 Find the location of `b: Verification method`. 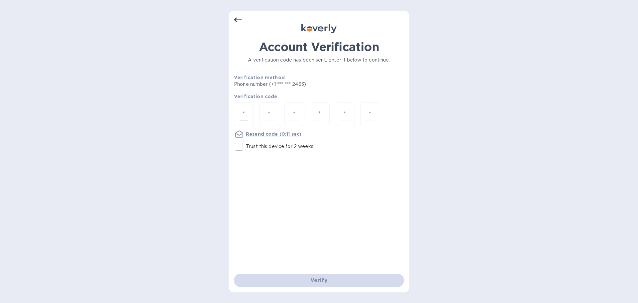

b: Verification method is located at coordinates (259, 77).